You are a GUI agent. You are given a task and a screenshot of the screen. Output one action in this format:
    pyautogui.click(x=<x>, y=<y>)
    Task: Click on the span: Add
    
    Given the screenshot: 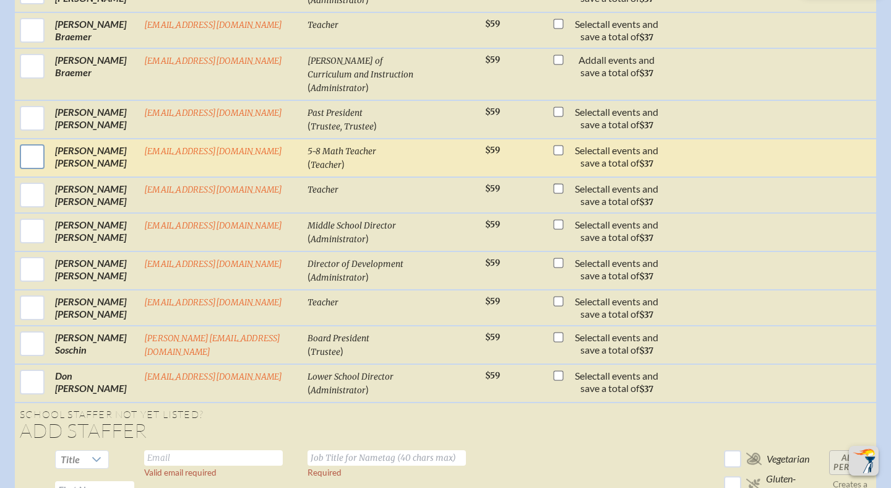 What is the action you would take?
    pyautogui.click(x=587, y=59)
    